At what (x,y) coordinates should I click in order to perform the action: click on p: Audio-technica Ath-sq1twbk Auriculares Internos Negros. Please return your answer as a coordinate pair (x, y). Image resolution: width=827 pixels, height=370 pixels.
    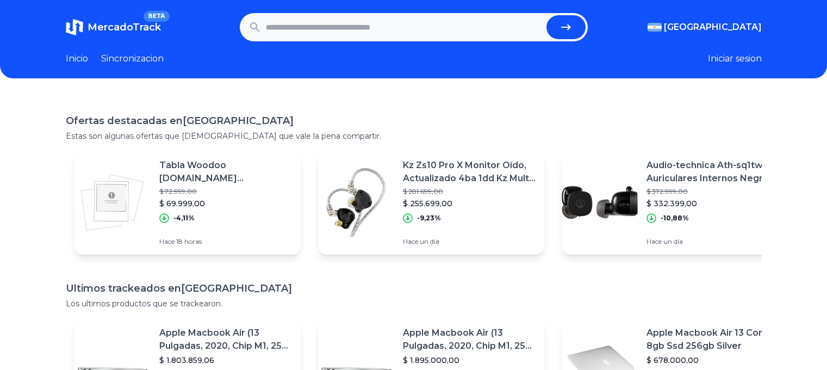
    Looking at the image, I should click on (713, 172).